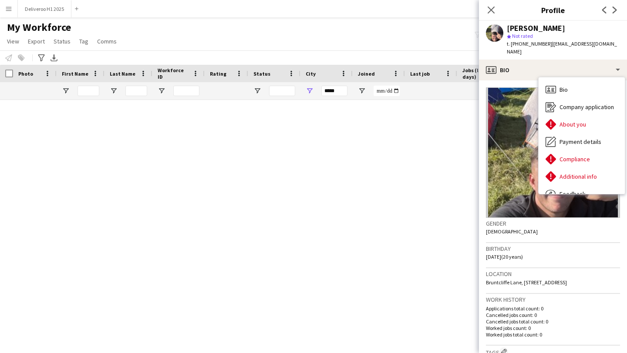 Image resolution: width=627 pixels, height=353 pixels. What do you see at coordinates (572, 194) in the screenshot?
I see `span: Feedback` at bounding box center [572, 194].